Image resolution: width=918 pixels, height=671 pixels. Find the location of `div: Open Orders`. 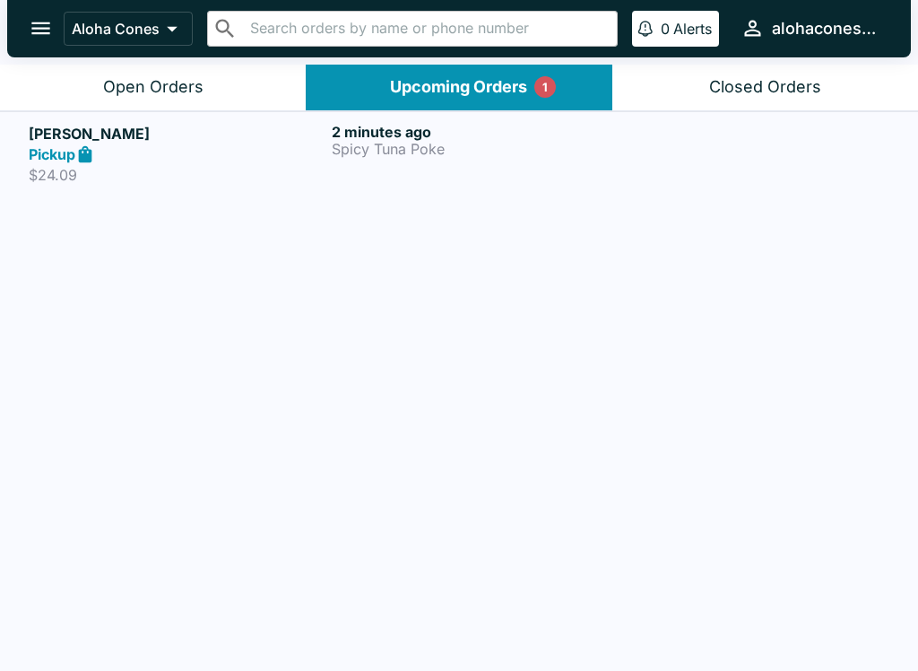

div: Open Orders is located at coordinates (153, 87).